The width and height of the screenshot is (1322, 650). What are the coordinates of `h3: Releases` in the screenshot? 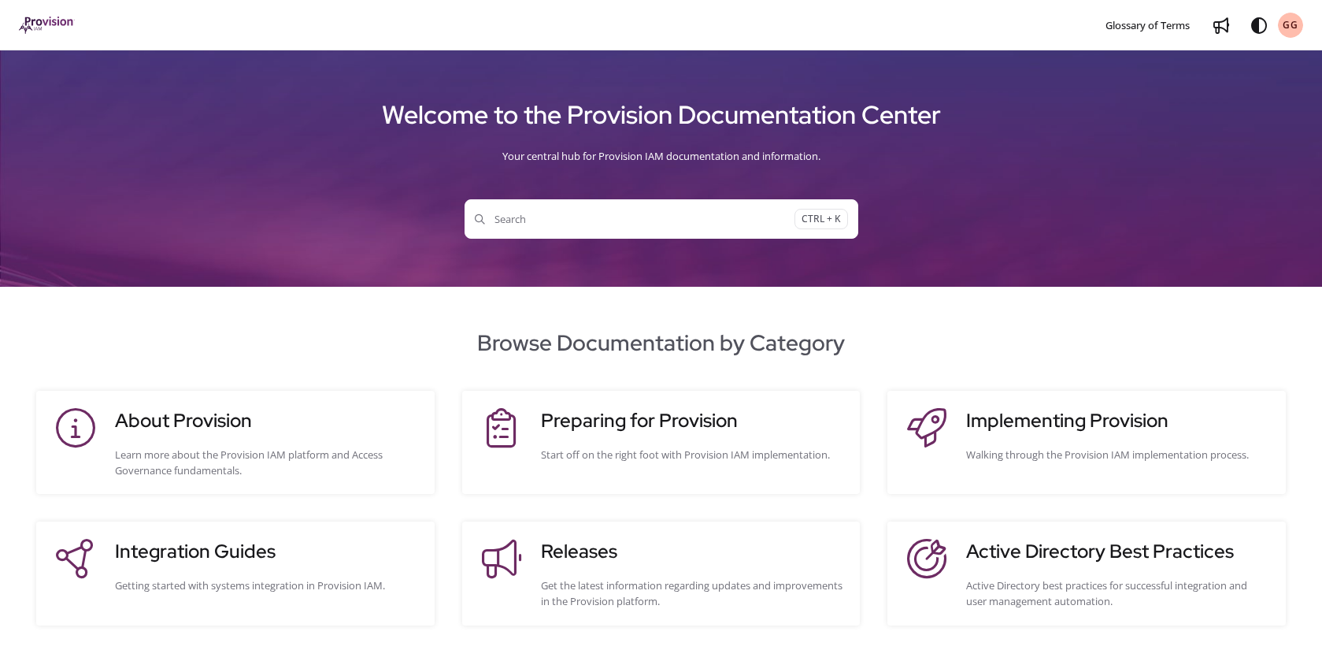 It's located at (693, 551).